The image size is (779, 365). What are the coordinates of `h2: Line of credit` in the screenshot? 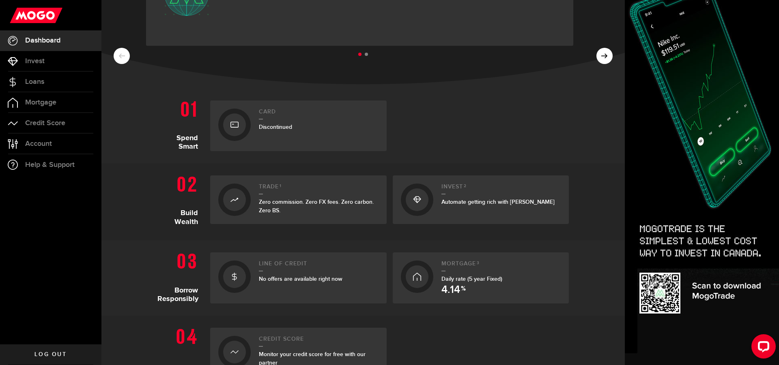 It's located at (318, 266).